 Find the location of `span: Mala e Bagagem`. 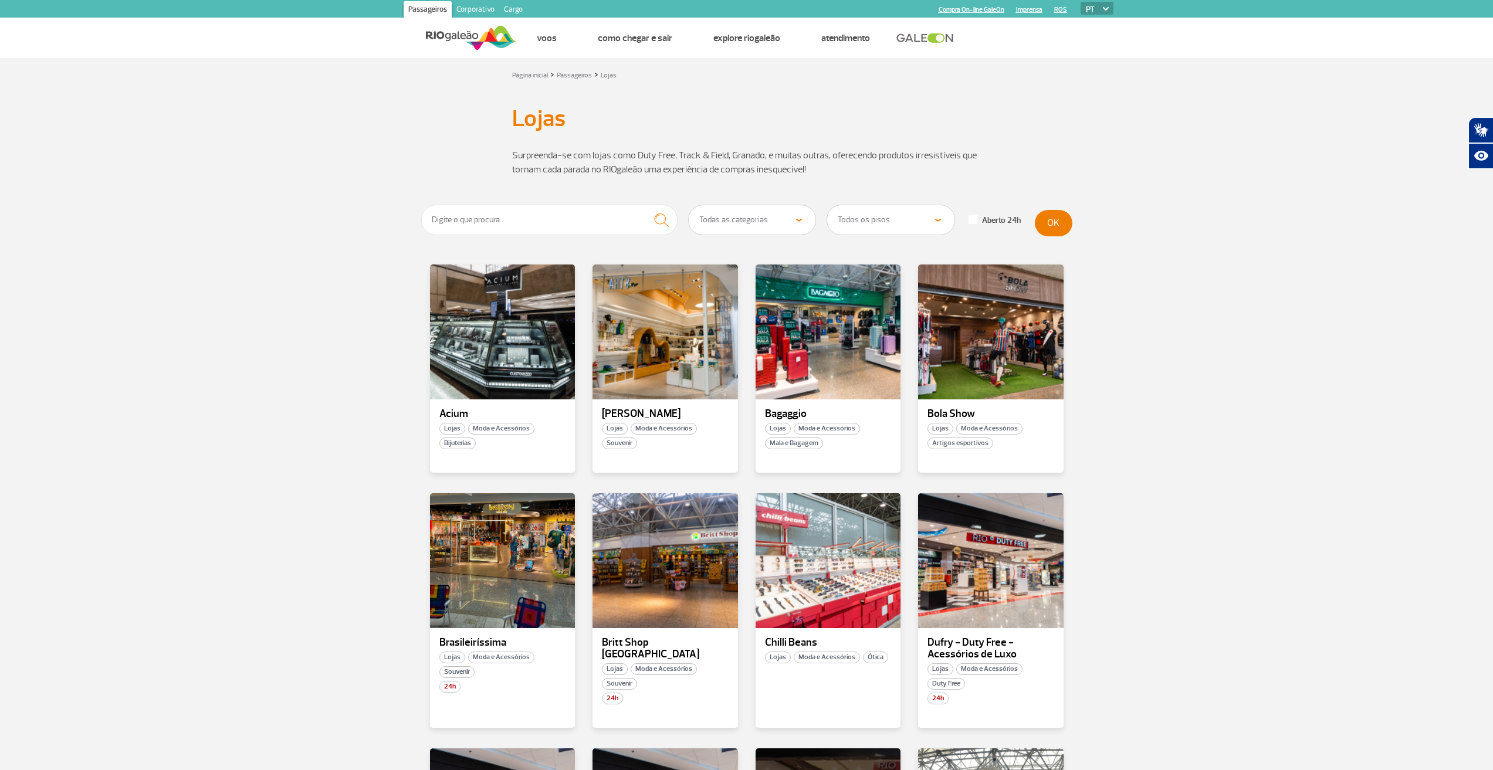

span: Mala e Bagagem is located at coordinates (794, 443).